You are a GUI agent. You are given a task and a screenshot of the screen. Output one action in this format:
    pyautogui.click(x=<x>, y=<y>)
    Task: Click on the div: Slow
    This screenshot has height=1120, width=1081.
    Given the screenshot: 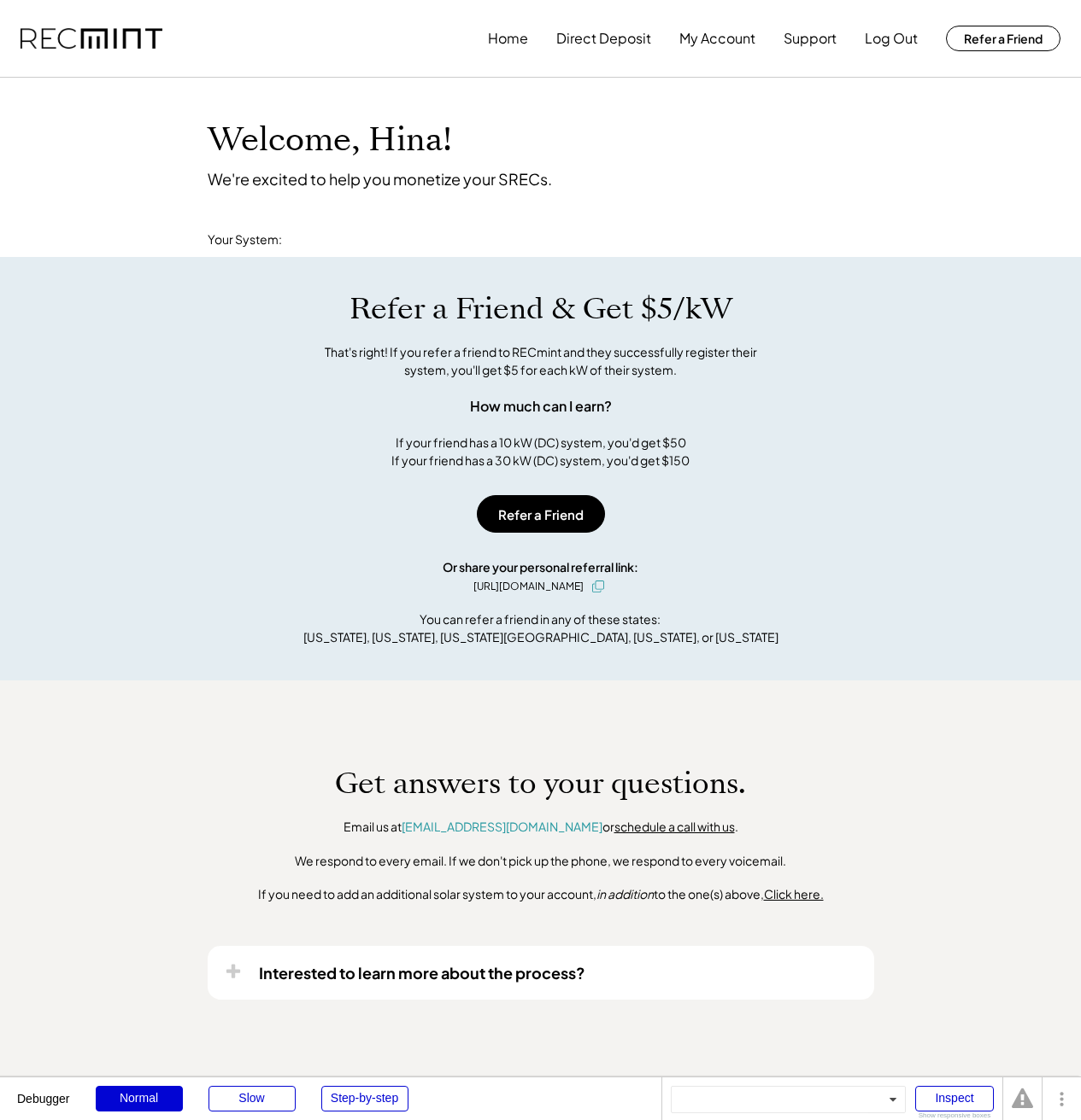 What is the action you would take?
    pyautogui.click(x=252, y=1099)
    